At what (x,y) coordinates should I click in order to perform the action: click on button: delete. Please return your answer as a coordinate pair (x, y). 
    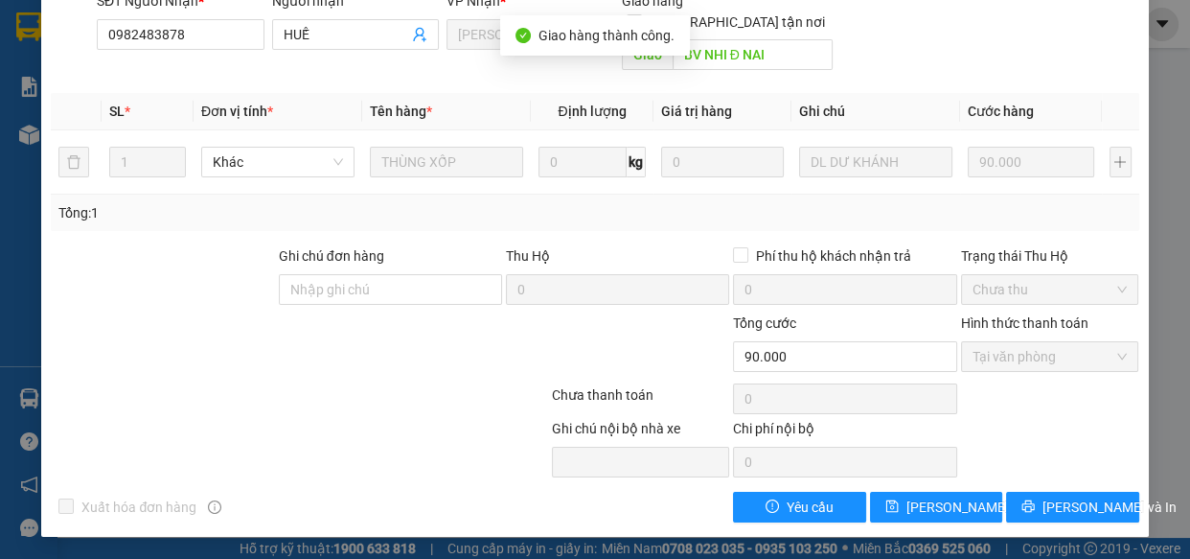
    Looking at the image, I should click on (74, 162).